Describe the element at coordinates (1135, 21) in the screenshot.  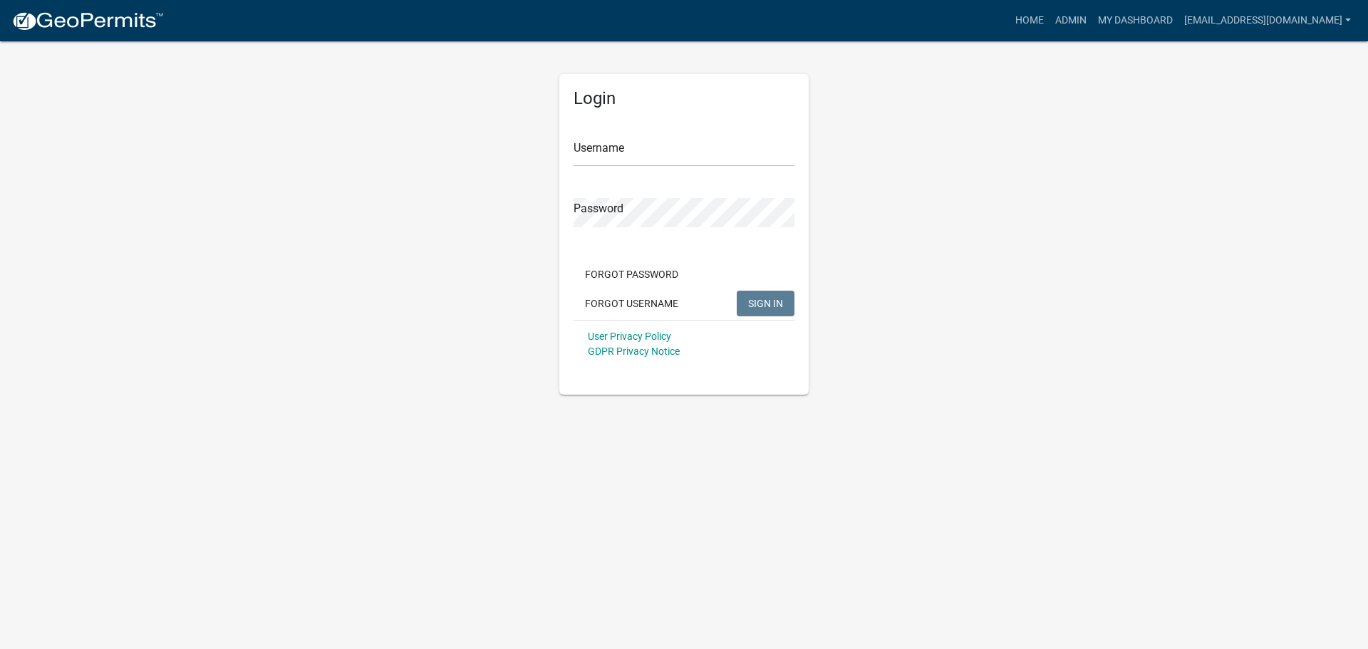
I see `a: My Dashboard` at that location.